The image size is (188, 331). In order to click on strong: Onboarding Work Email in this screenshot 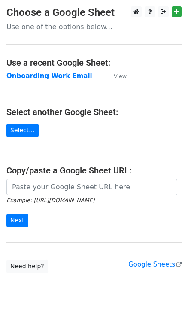, I will do `click(49, 76)`.